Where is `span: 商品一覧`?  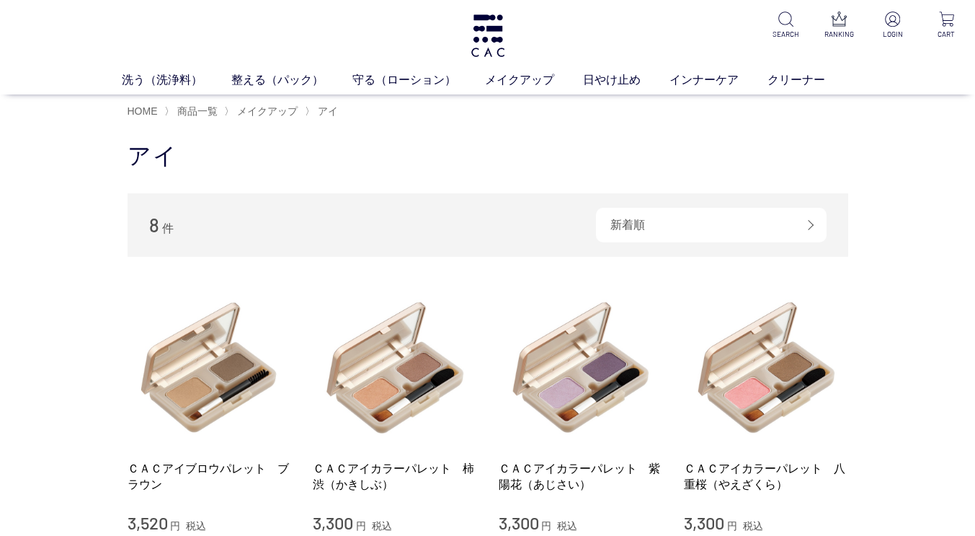
span: 商品一覧 is located at coordinates (198, 111).